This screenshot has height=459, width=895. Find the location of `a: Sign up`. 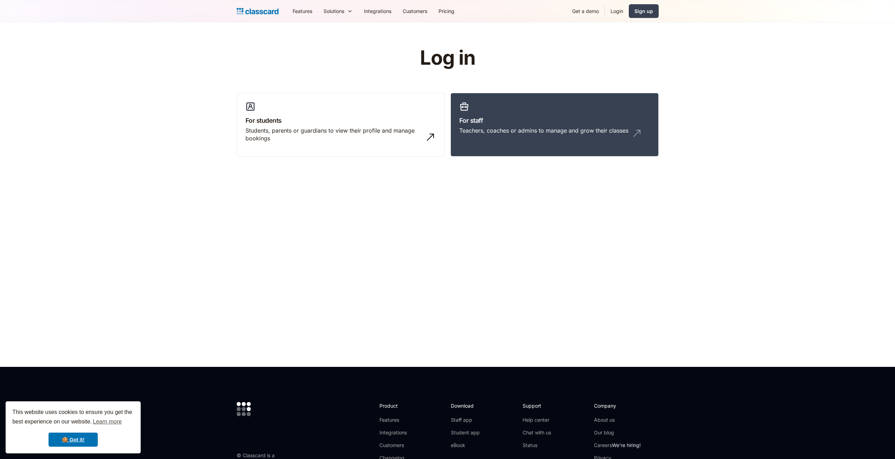

a: Sign up is located at coordinates (644, 11).